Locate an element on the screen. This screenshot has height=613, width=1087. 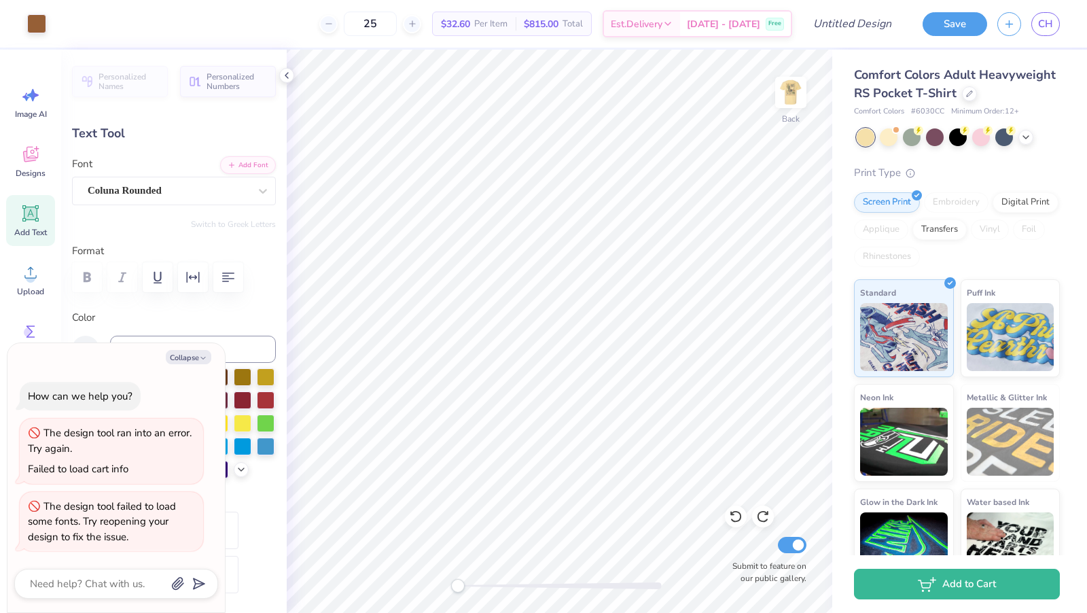
span: Glow in the Dark Ink is located at coordinates (898, 501).